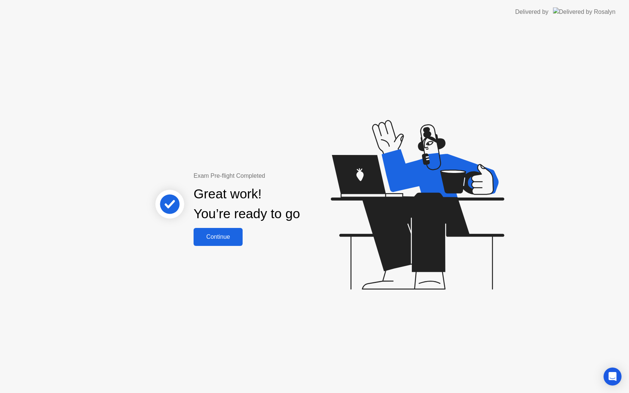 This screenshot has width=629, height=393. What do you see at coordinates (532, 12) in the screenshot?
I see `div: Delivered by` at bounding box center [532, 12].